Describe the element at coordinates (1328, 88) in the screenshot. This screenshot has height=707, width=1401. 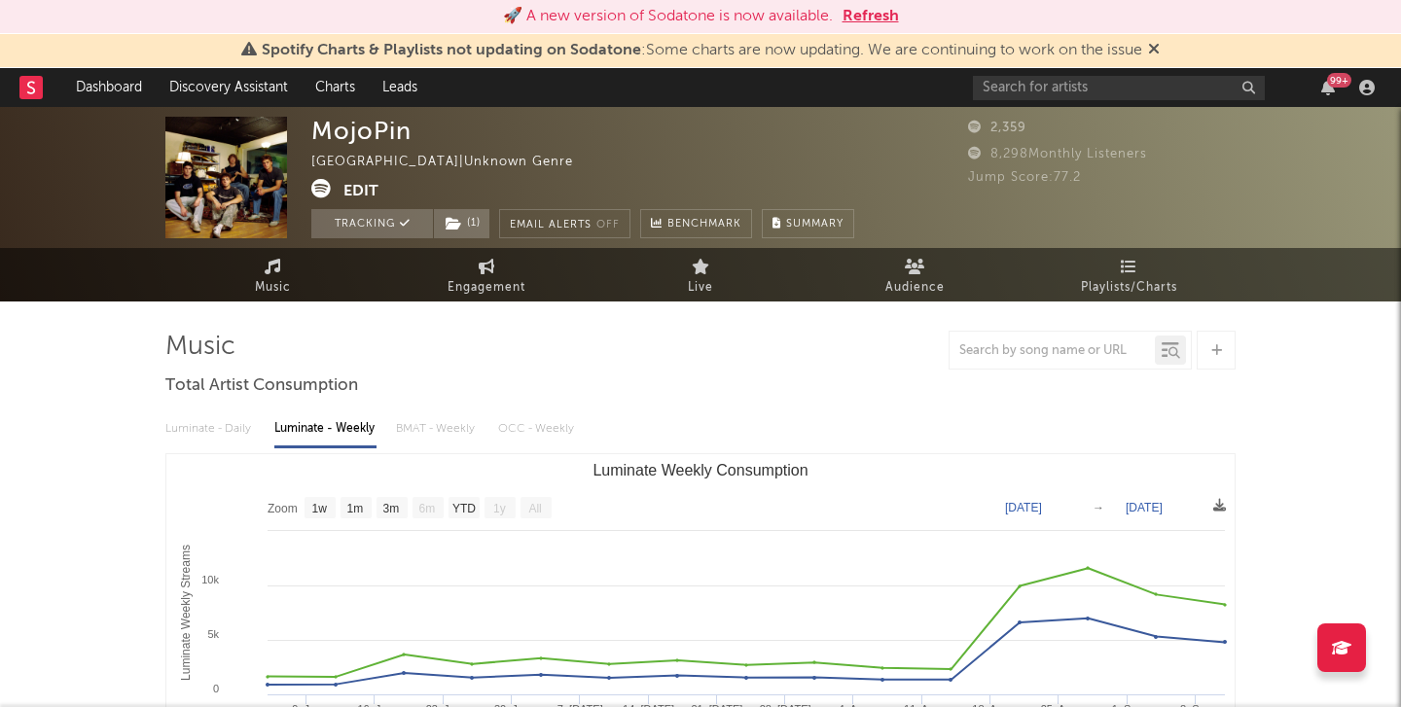
I see `button: 99+` at that location.